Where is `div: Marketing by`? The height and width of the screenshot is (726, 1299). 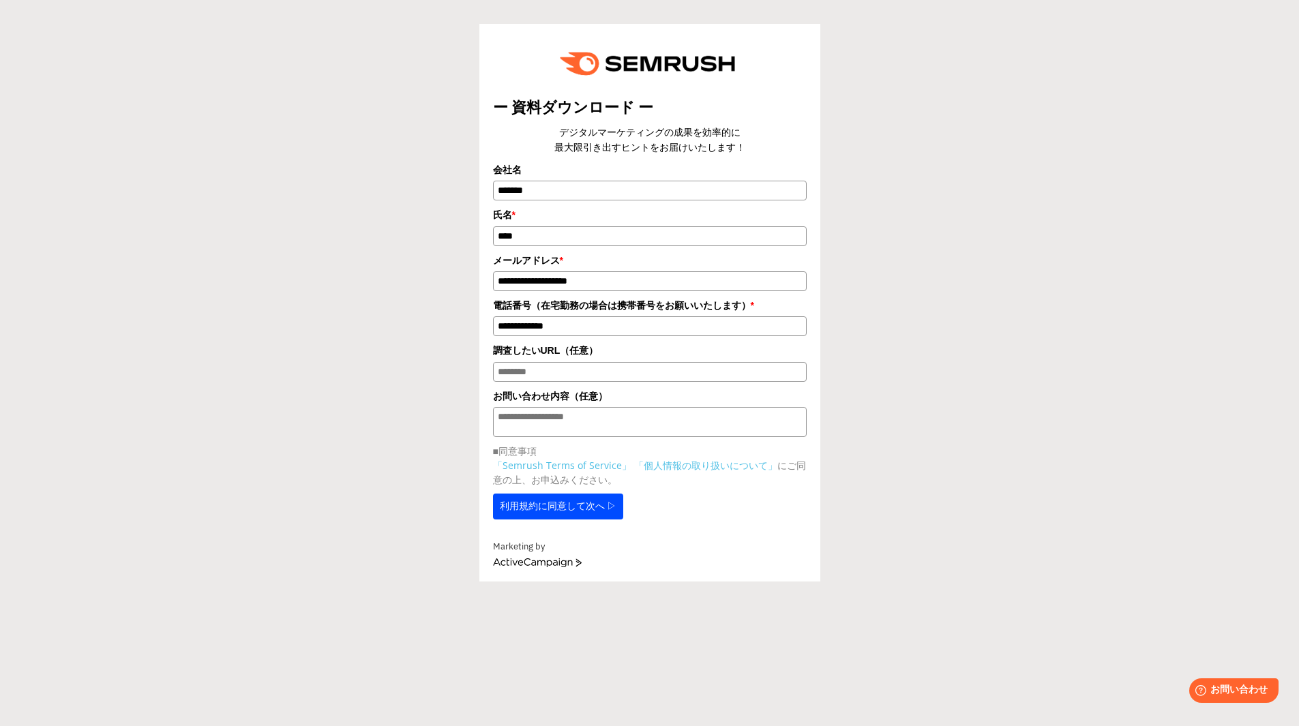 div: Marketing by is located at coordinates (650, 547).